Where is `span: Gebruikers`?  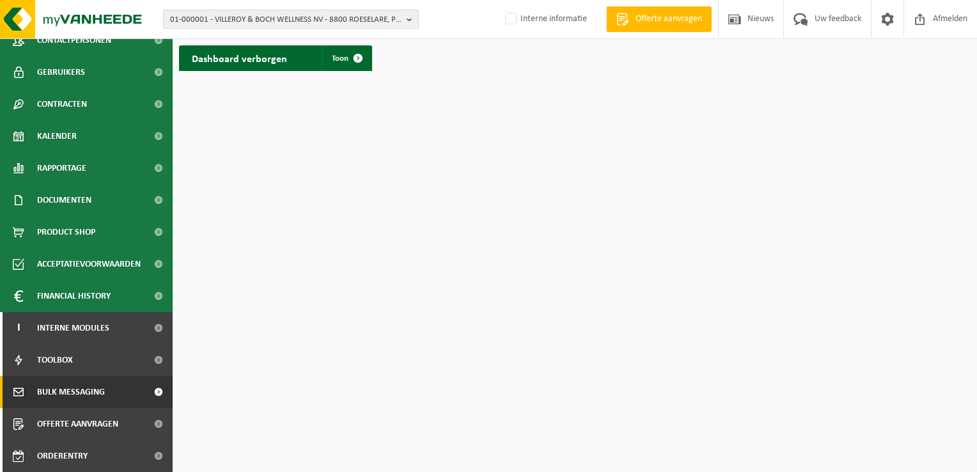
span: Gebruikers is located at coordinates (61, 72).